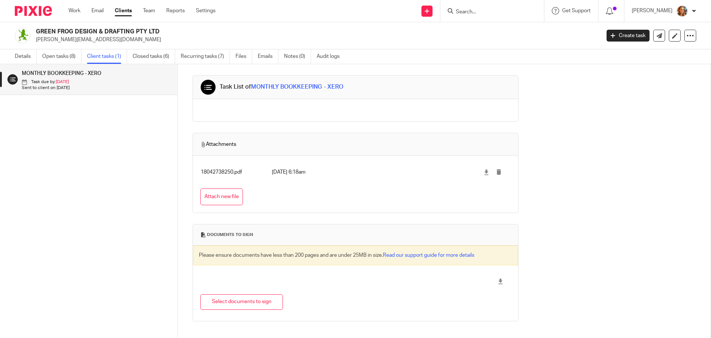 Image resolution: width=711 pixels, height=338 pixels. I want to click on a: MONTHLY BOOKKEEPING - XERO, so click(297, 87).